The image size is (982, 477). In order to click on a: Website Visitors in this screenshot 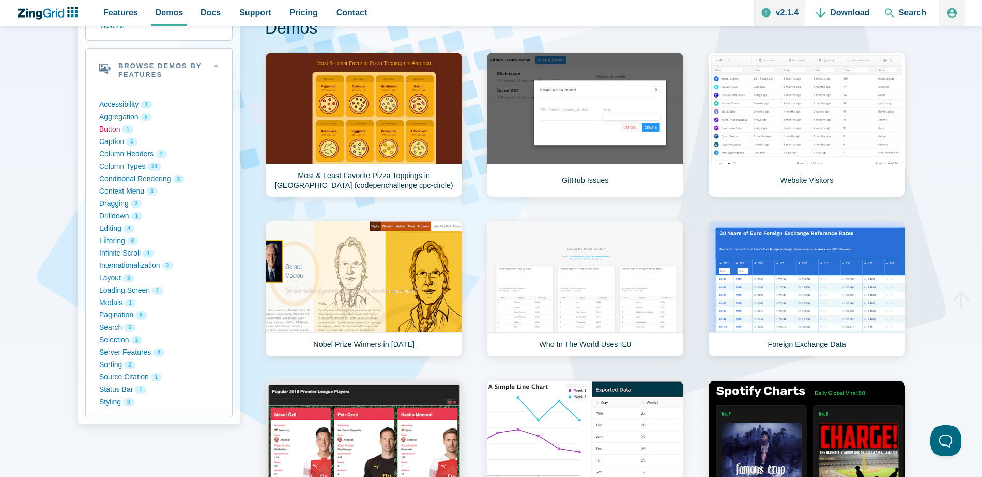, I will do `click(807, 125)`.